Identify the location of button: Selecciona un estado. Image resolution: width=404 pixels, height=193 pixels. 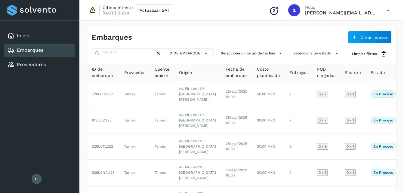
(316, 53).